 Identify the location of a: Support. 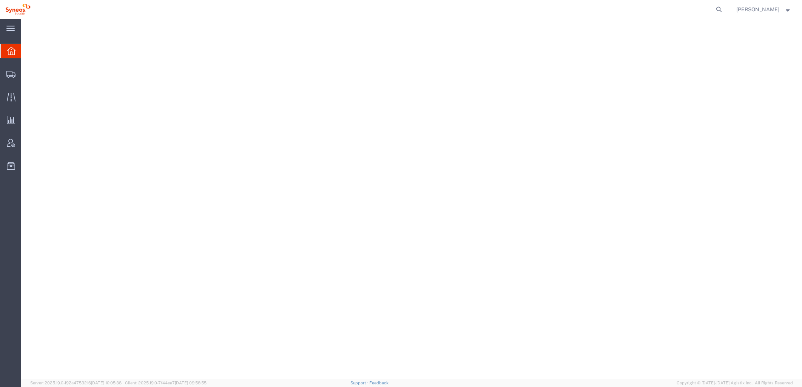
(360, 383).